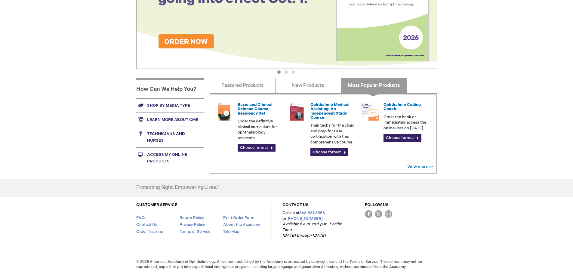 This screenshot has width=573, height=274. What do you see at coordinates (260, 130) in the screenshot?
I see `p: Order the definitive clinical curriculum for ophthalmology residents.` at bounding box center [260, 130].